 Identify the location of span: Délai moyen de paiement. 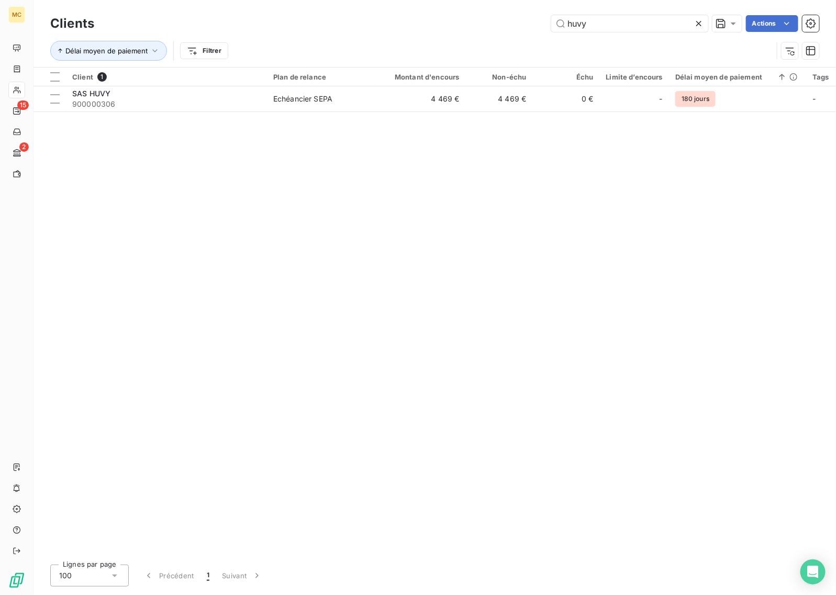
(106, 51).